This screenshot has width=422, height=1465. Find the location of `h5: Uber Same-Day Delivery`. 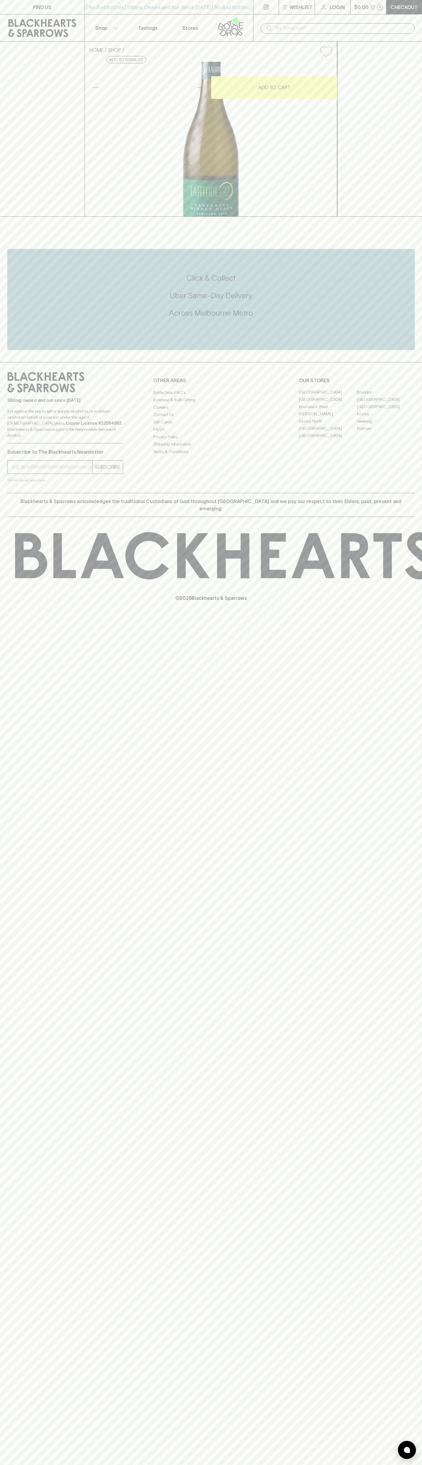

h5: Uber Same-Day Delivery is located at coordinates (211, 295).